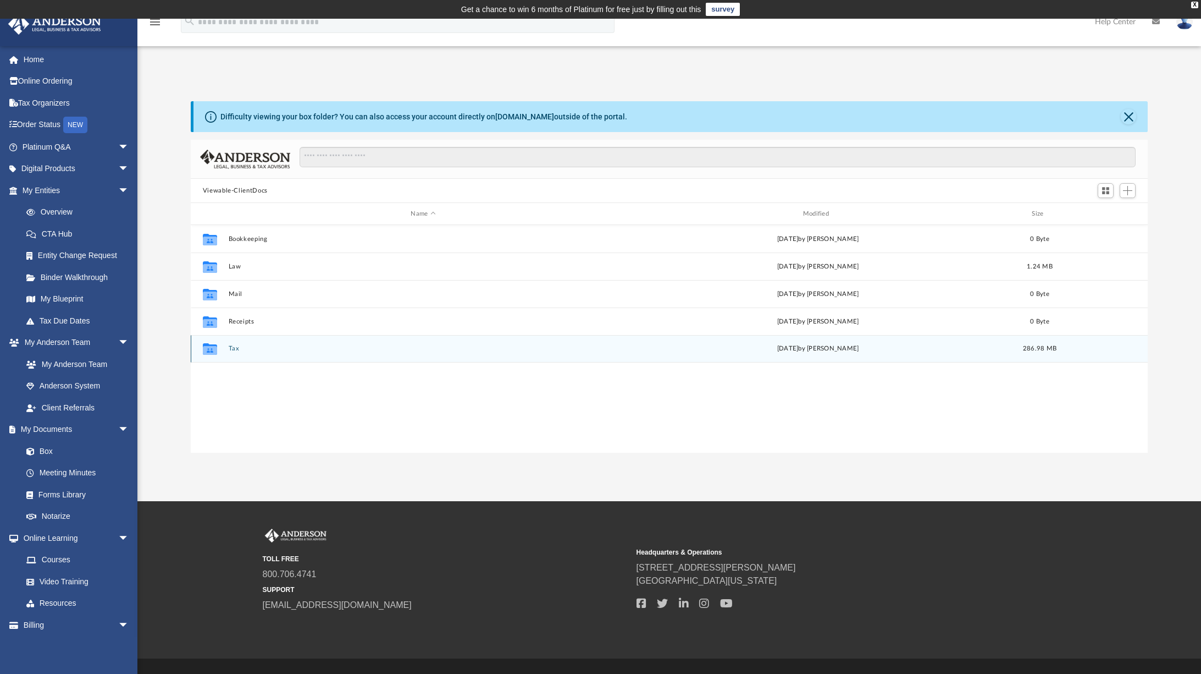  What do you see at coordinates (446, 559) in the screenshot?
I see `small: TOLL FREE` at bounding box center [446, 559].